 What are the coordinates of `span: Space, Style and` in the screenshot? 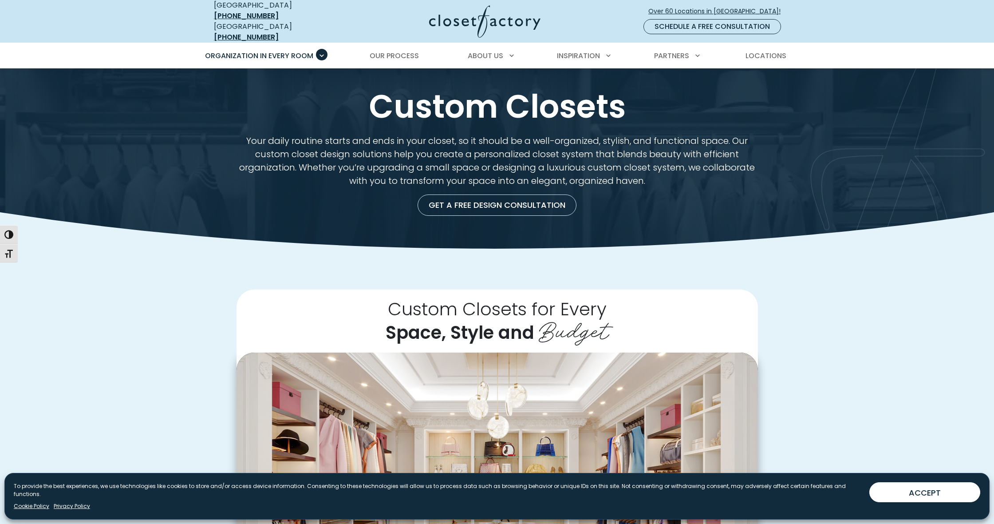 It's located at (460, 332).